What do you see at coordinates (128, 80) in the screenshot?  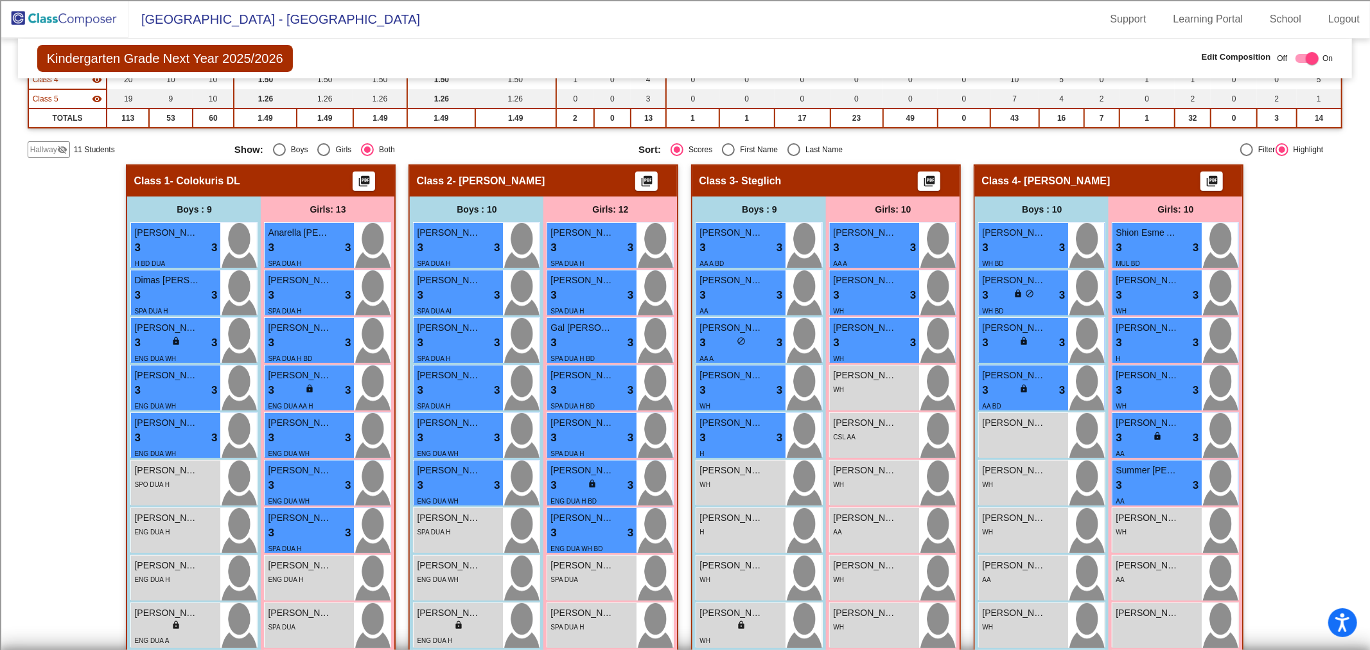 I see `td: 20` at bounding box center [128, 80].